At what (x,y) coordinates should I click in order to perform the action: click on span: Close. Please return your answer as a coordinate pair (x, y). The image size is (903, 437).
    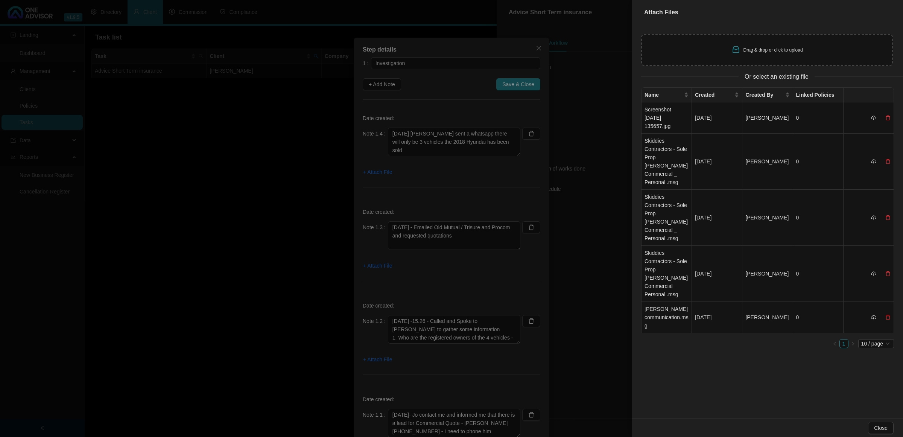
    Looking at the image, I should click on (880, 428).